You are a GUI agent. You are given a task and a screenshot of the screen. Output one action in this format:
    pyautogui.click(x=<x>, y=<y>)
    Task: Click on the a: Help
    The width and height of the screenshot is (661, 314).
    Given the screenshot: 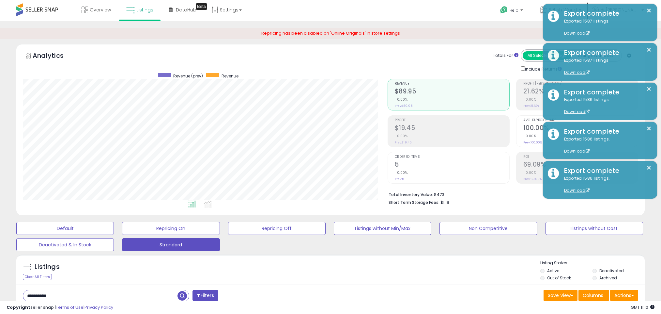 What is the action you would take?
    pyautogui.click(x=513, y=11)
    